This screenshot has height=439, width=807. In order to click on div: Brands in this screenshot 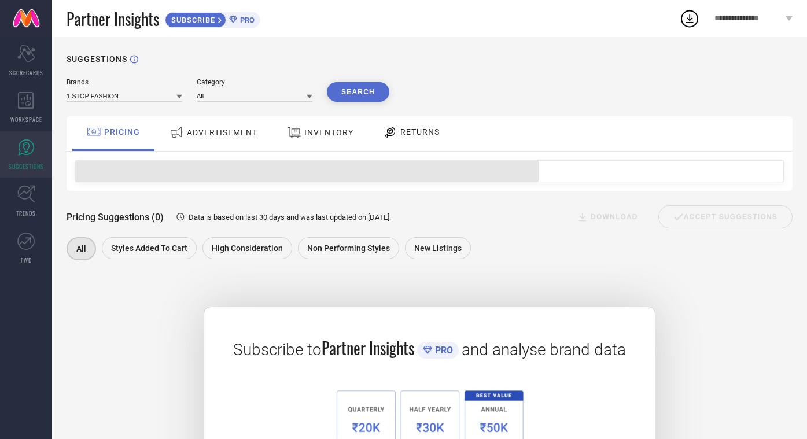, I will do `click(124, 82)`.